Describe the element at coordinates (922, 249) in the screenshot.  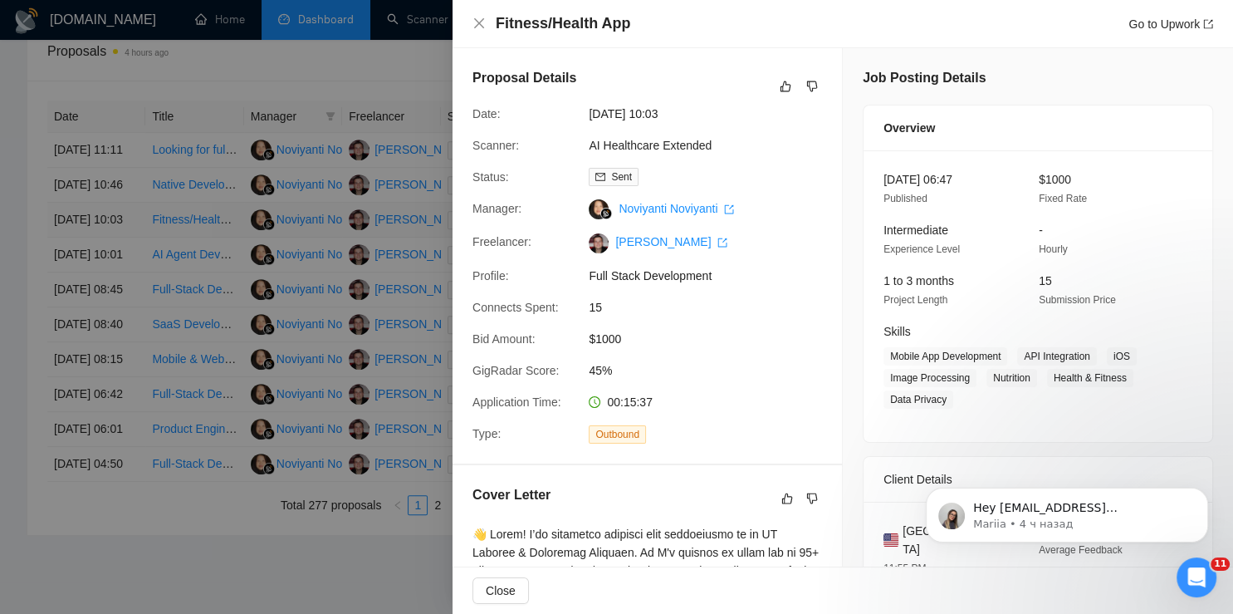
I see `span: Experience Level` at that location.